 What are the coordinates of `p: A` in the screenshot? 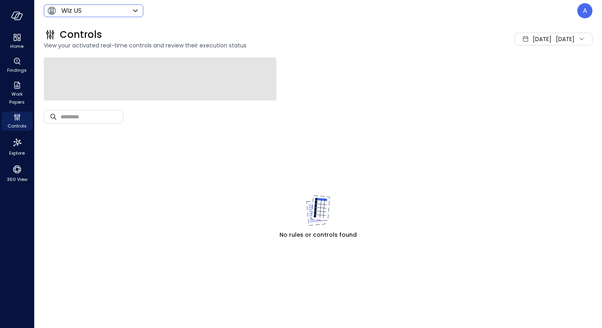 It's located at (585, 11).